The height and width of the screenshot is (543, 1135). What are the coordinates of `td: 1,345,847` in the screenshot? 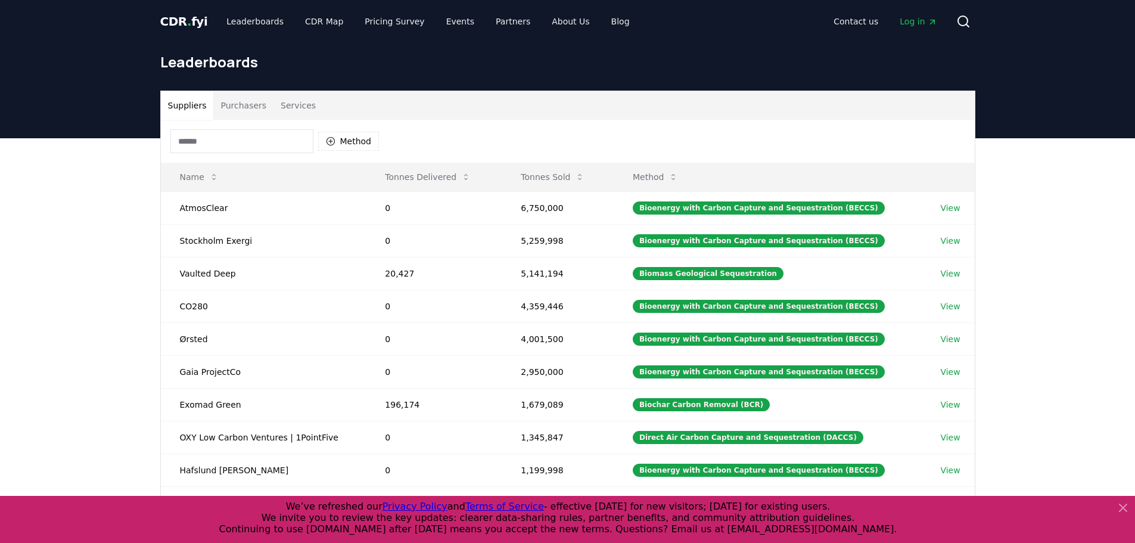 It's located at (558, 437).